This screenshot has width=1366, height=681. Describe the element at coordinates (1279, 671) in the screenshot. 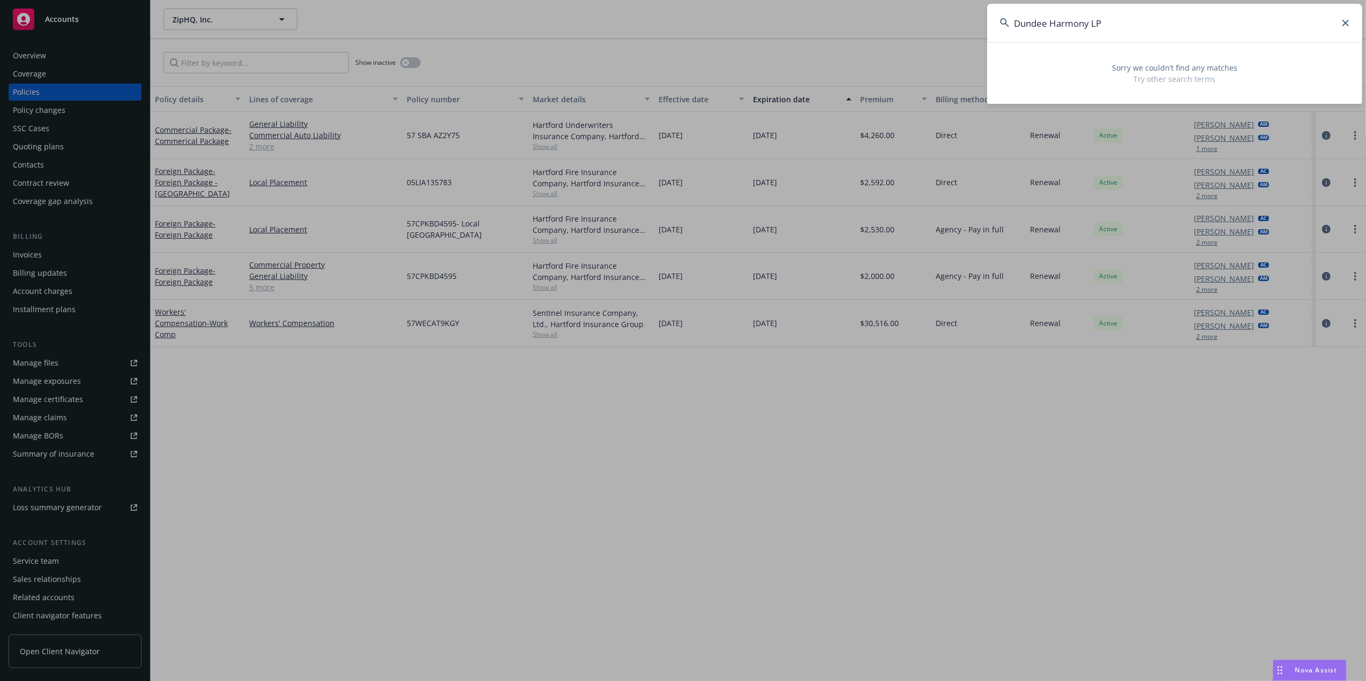

I see `div: Drag to move` at that location.